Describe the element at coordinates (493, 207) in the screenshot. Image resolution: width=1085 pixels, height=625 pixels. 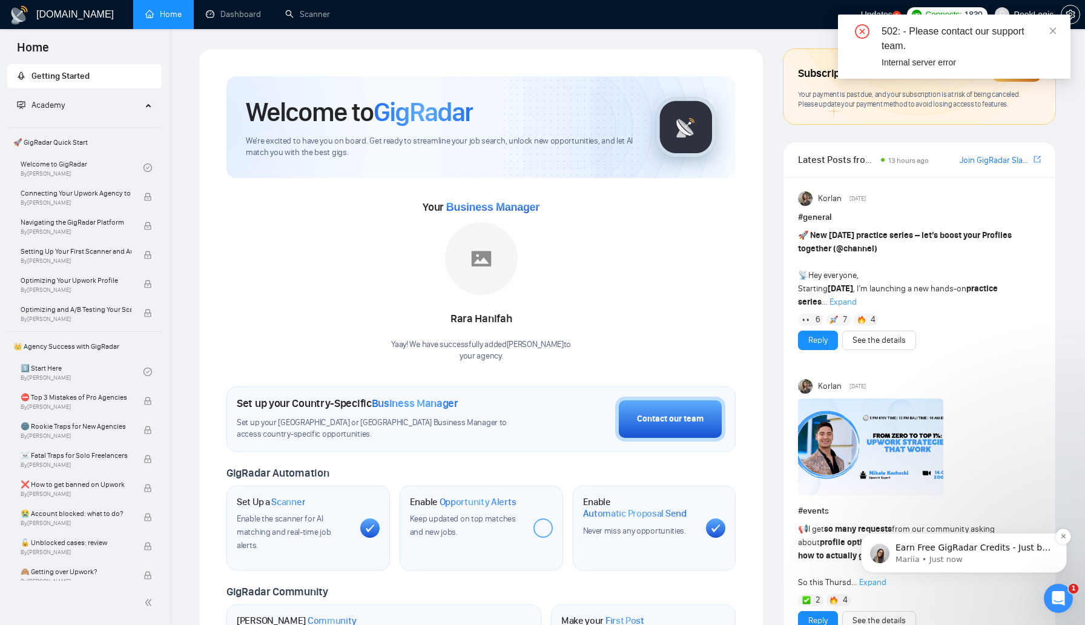
I see `span: Business Manager` at that location.